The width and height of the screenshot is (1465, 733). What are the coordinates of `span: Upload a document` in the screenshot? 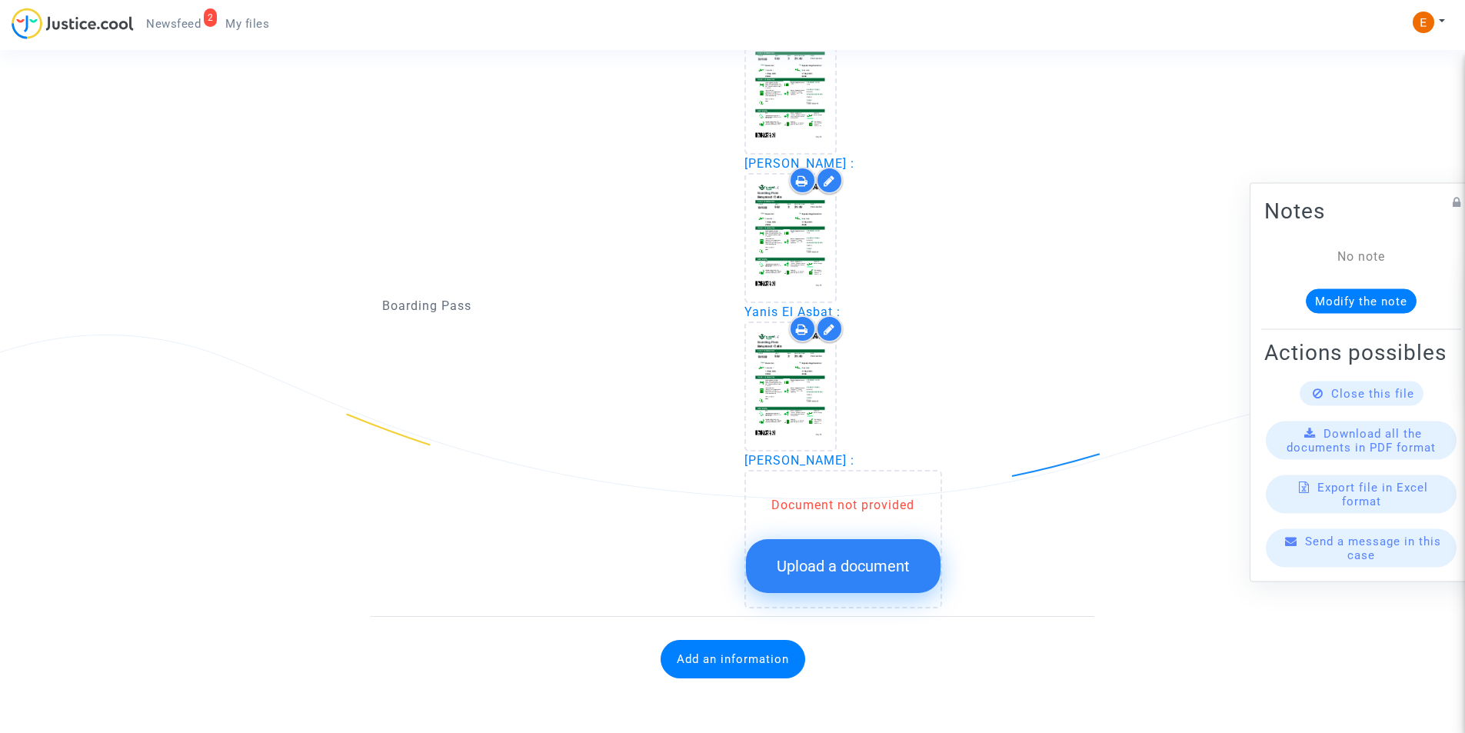 It's located at (843, 566).